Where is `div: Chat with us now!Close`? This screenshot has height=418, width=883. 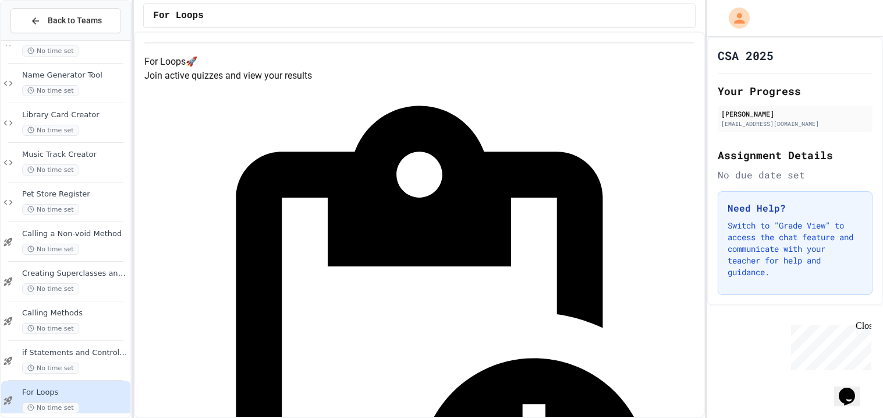 div: Chat with us now!Close is located at coordinates (43, 39).